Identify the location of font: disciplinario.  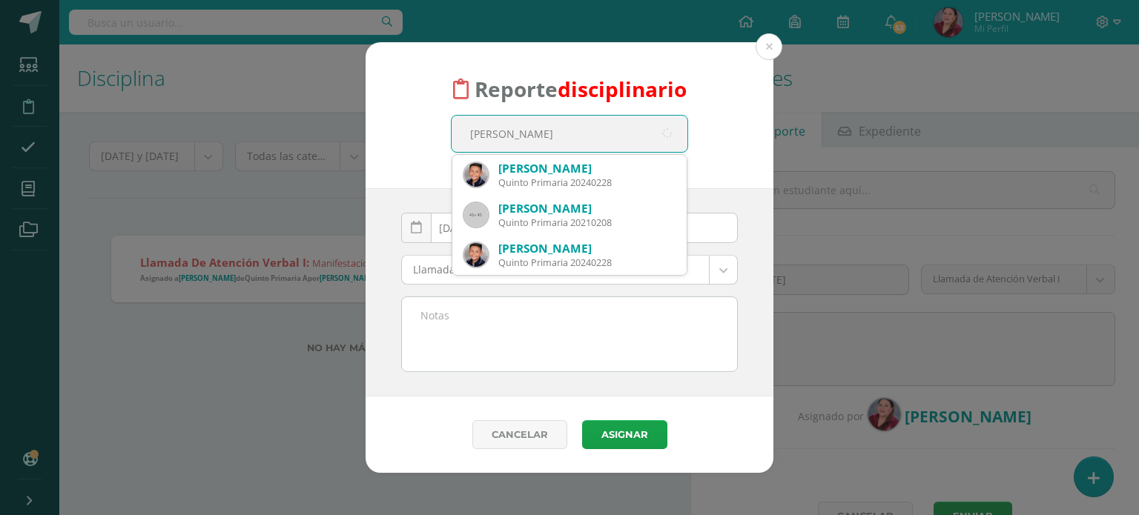
(622, 89).